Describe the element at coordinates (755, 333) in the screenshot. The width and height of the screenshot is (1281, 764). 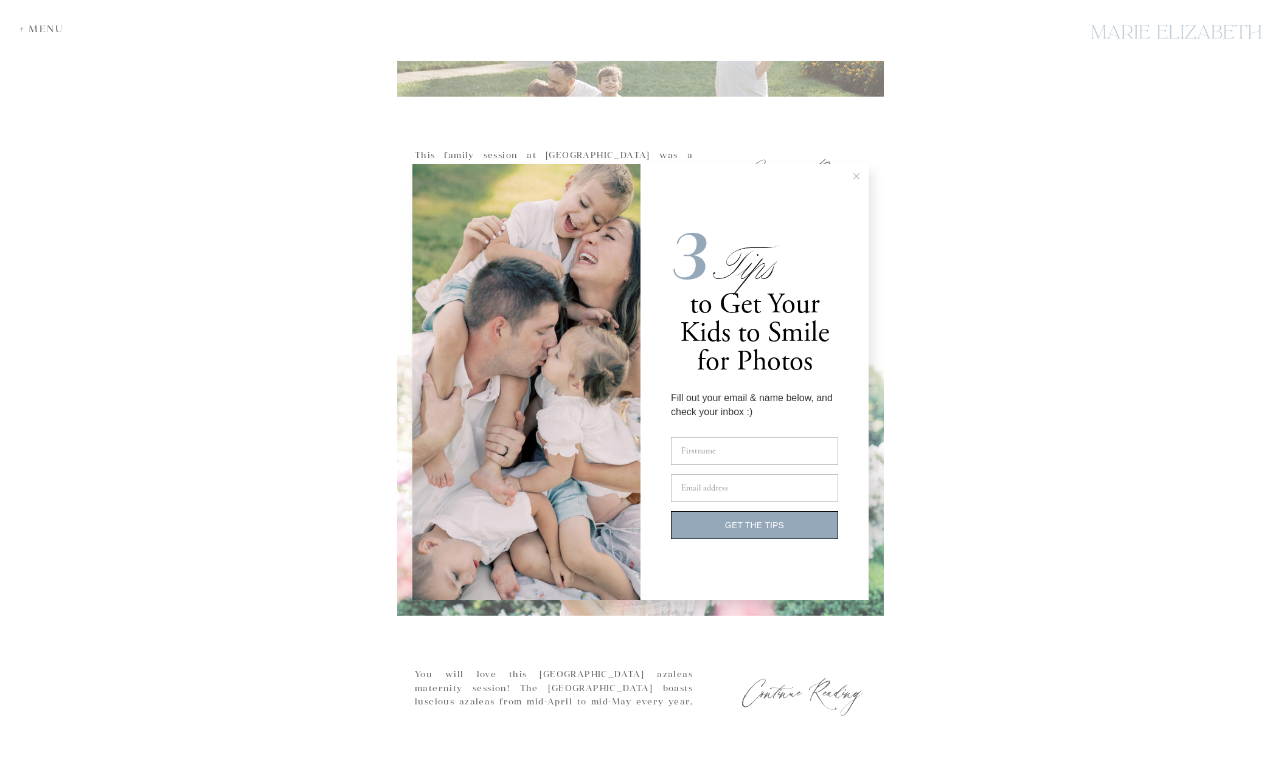
I see `span: to Get Your Kids to Smile for Photos` at that location.